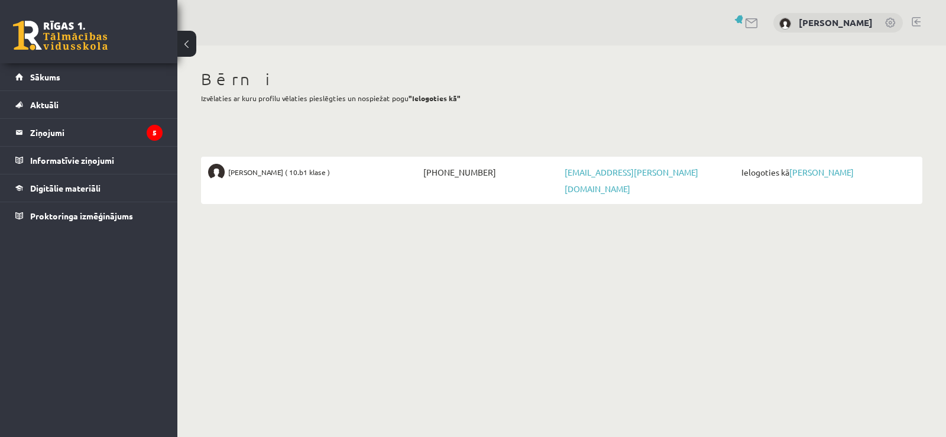 Image resolution: width=946 pixels, height=437 pixels. What do you see at coordinates (89, 132) in the screenshot?
I see `a: Ziņojumi5` at bounding box center [89, 132].